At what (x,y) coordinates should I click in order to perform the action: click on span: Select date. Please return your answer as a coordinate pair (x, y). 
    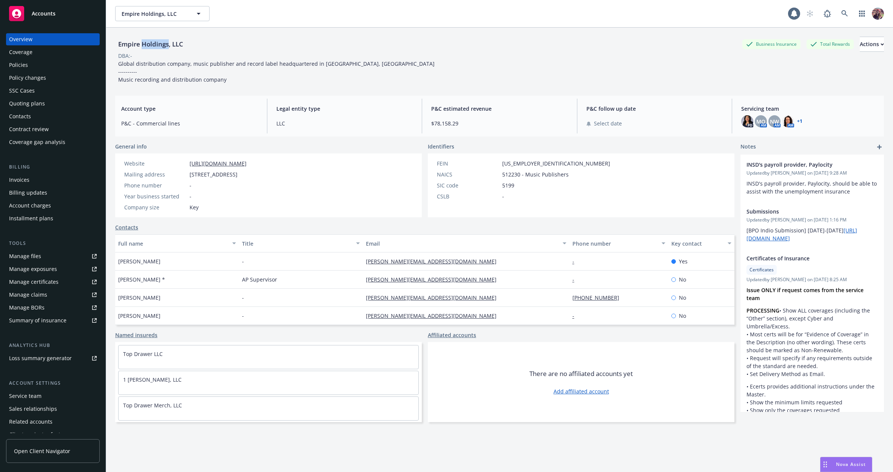
    Looking at the image, I should click on (608, 123).